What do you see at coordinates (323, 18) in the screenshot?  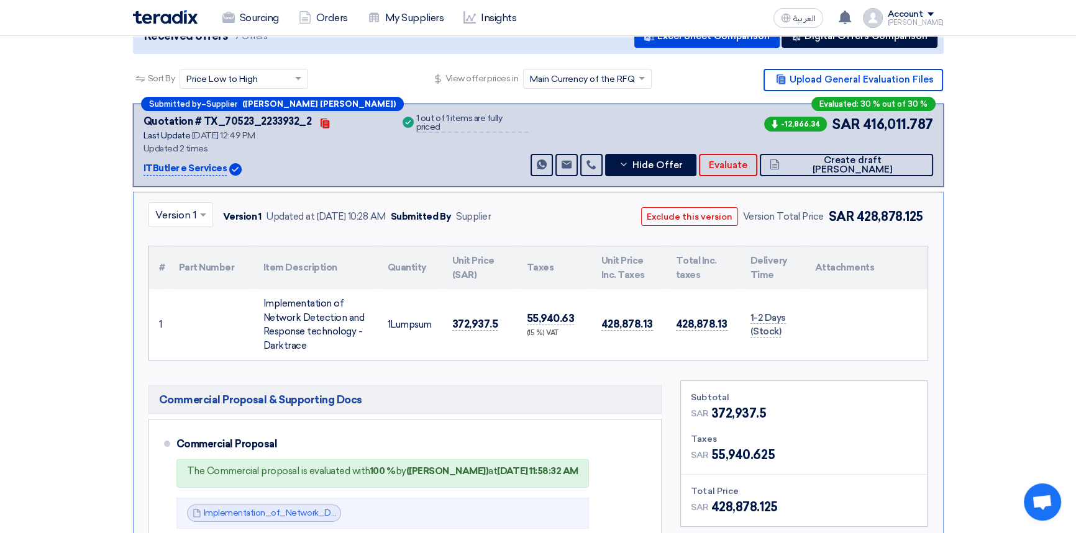 I see `a: Orders` at bounding box center [323, 18].